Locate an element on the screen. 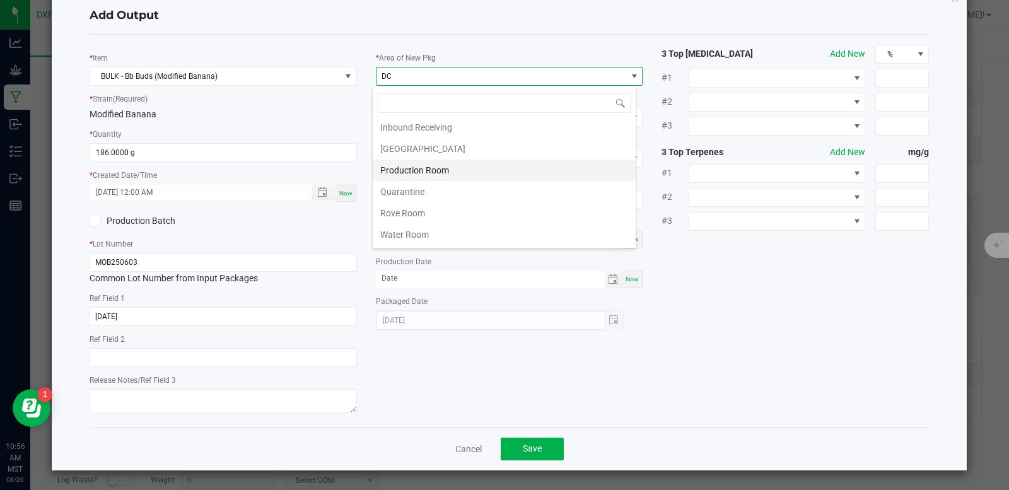 This screenshot has width=1009, height=490. li: Quarantine is located at coordinates (504, 192).